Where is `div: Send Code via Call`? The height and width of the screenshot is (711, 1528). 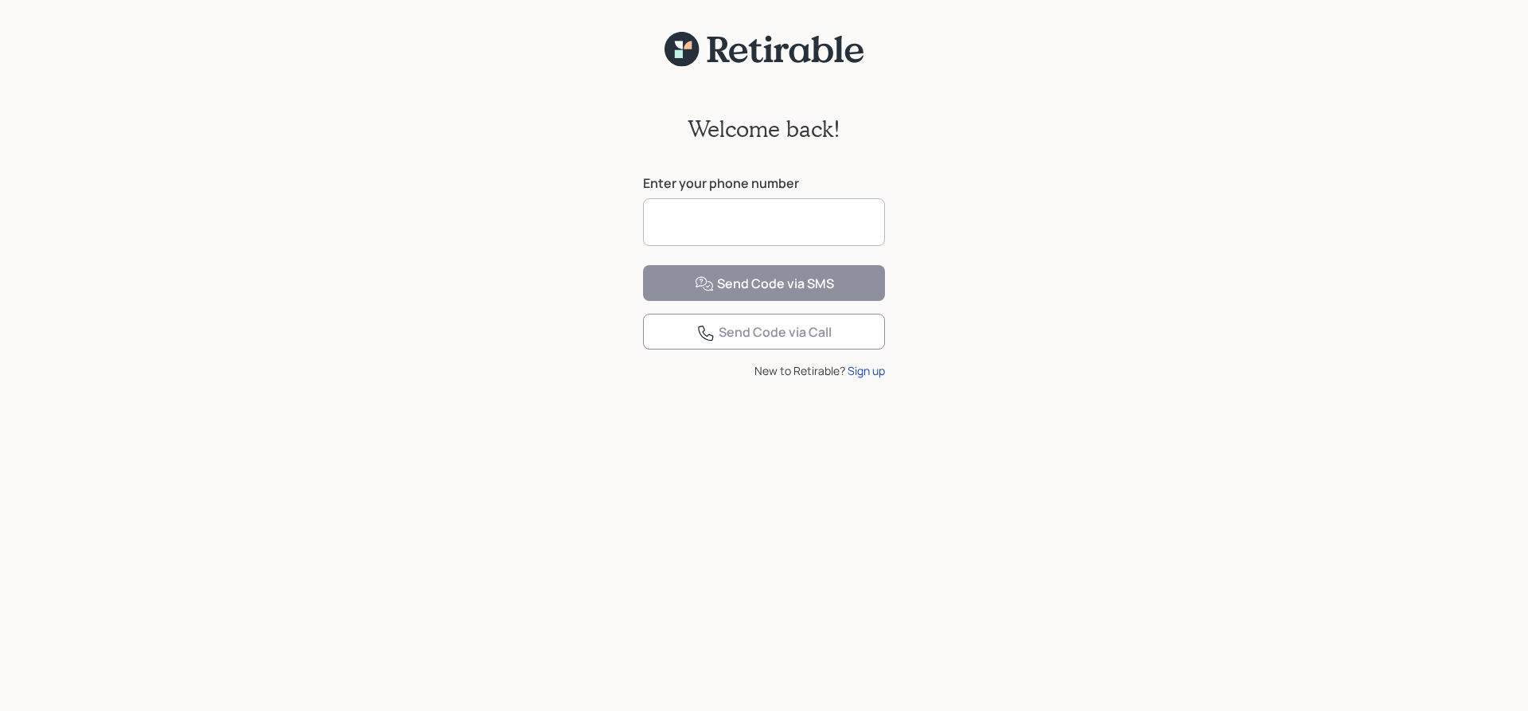
div: Send Code via Call is located at coordinates (764, 333).